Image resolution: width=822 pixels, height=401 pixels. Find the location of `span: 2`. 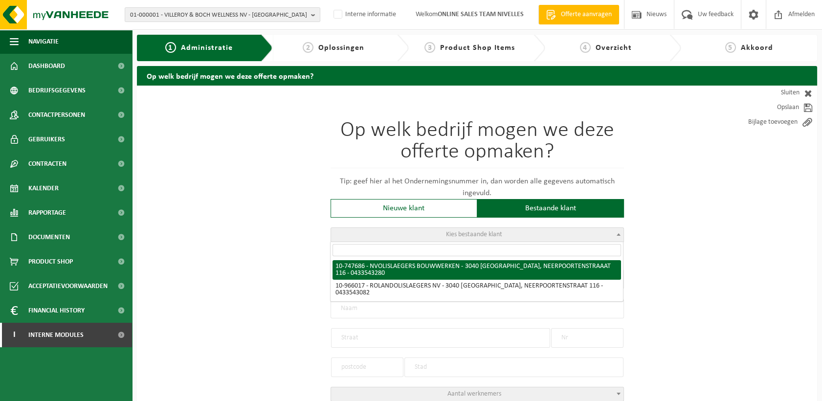

span: 2 is located at coordinates (308, 47).